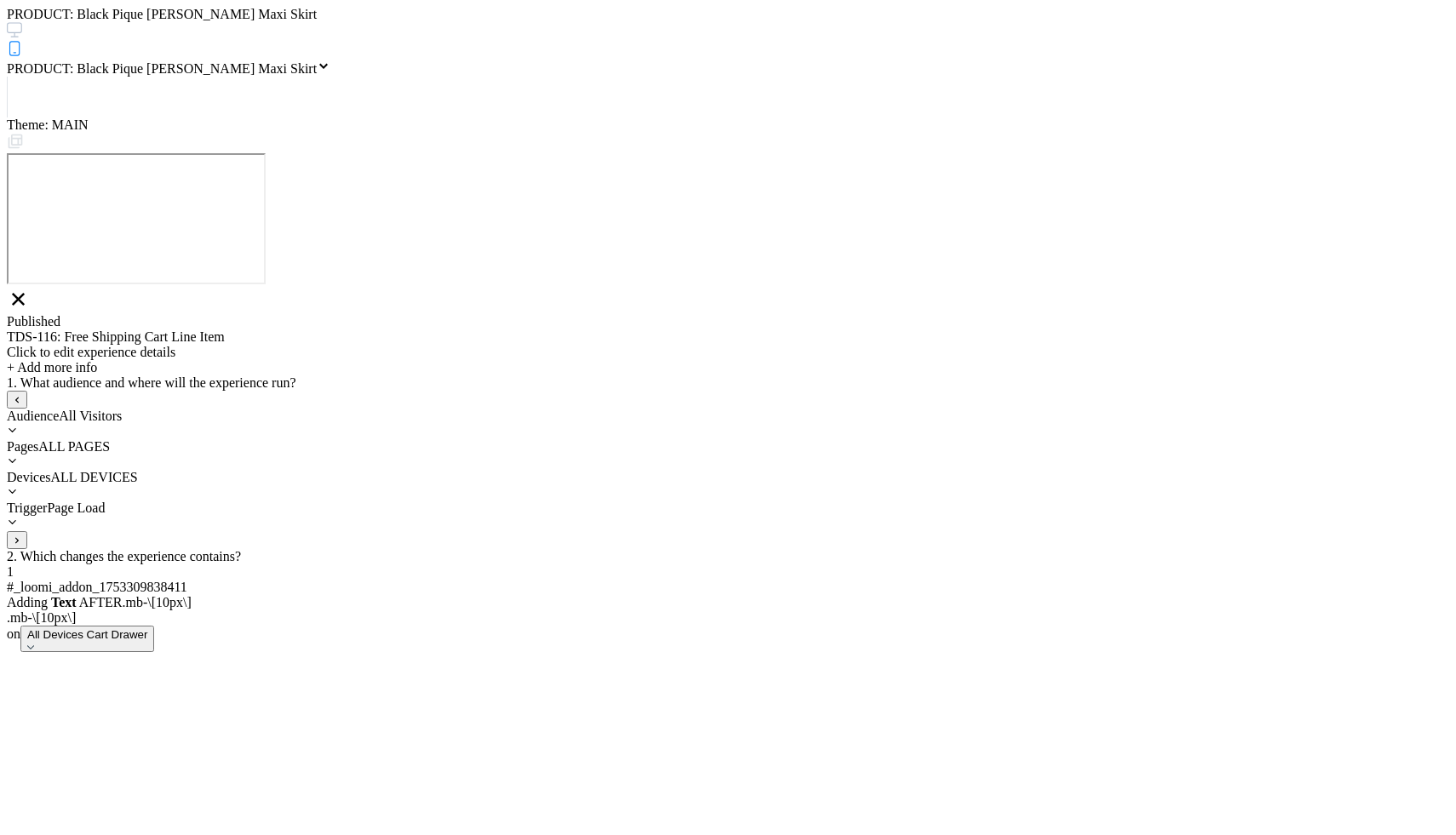  What do you see at coordinates (94, 477) in the screenshot?
I see `span: ALL DEVICES` at bounding box center [94, 477].